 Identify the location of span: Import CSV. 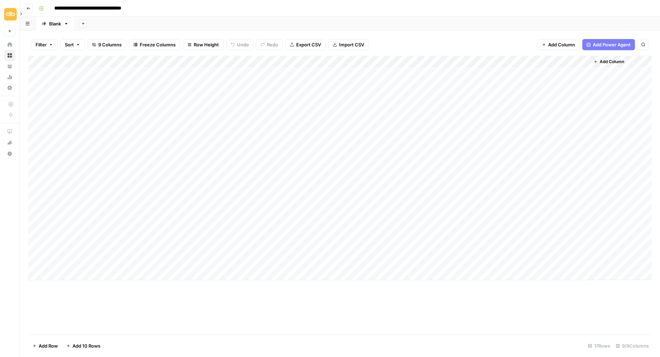
(352, 45).